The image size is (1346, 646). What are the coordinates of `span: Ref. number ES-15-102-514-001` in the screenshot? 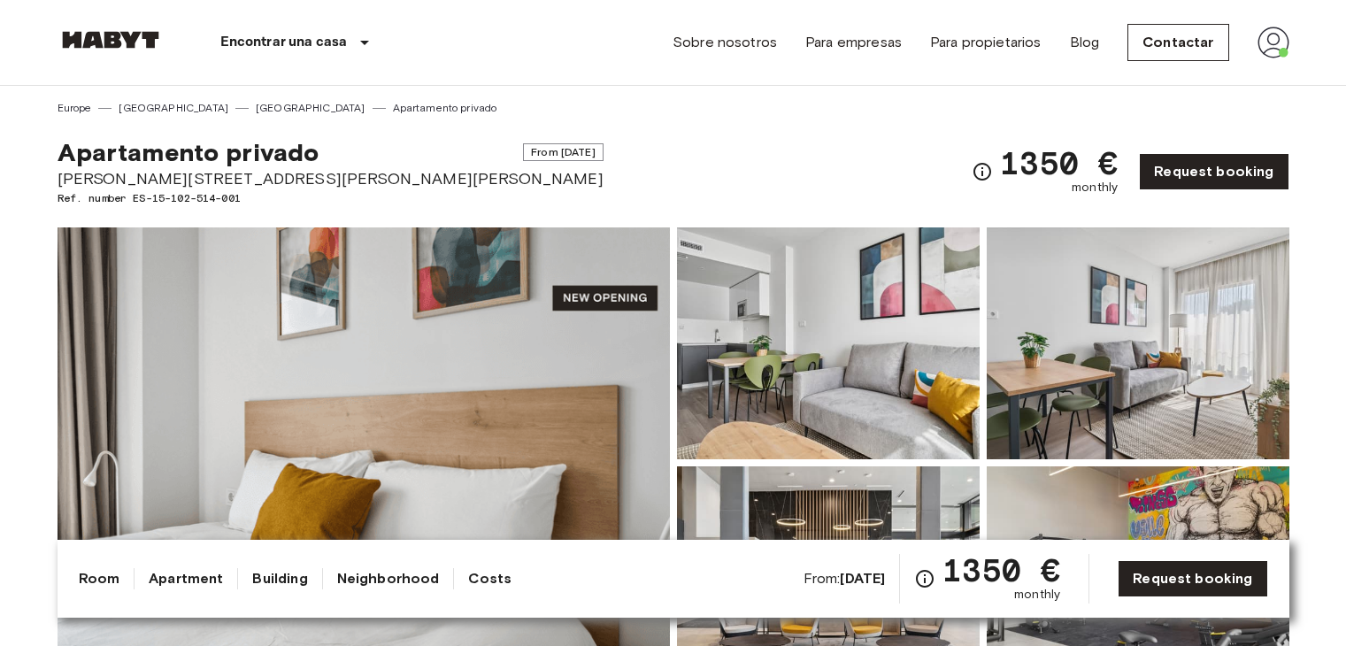 It's located at (330, 198).